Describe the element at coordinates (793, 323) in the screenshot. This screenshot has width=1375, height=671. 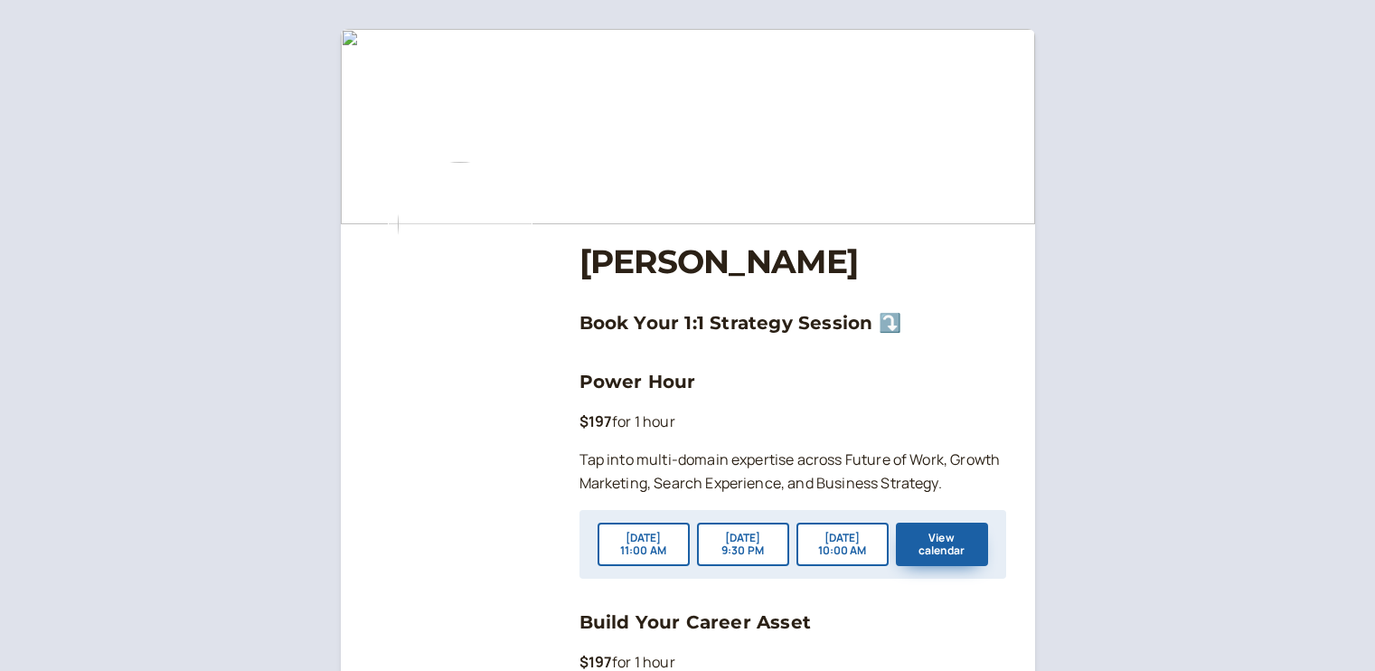
I see `h3: Book Your 1:1 Strategy Session ⤵️` at that location.